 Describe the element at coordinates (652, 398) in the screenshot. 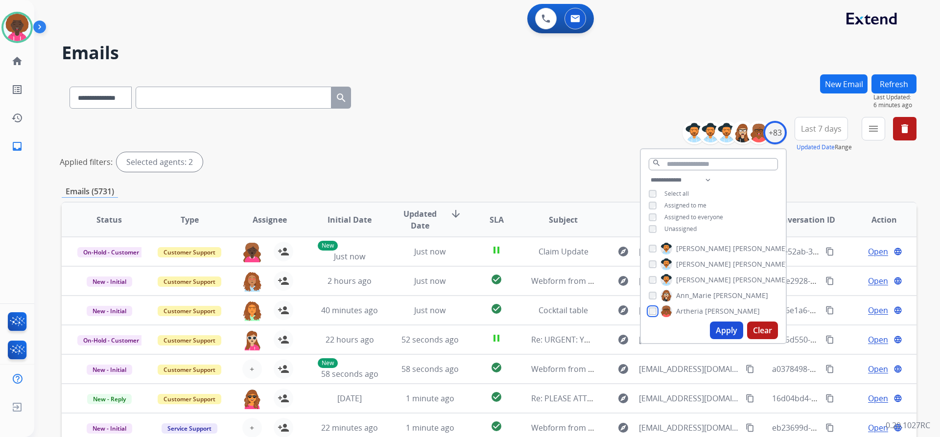

I see `span: Re: PLEASE ATTACH YOUR PHOTOS TO THIS EMAIL AS YOUR REPLY` at that location.